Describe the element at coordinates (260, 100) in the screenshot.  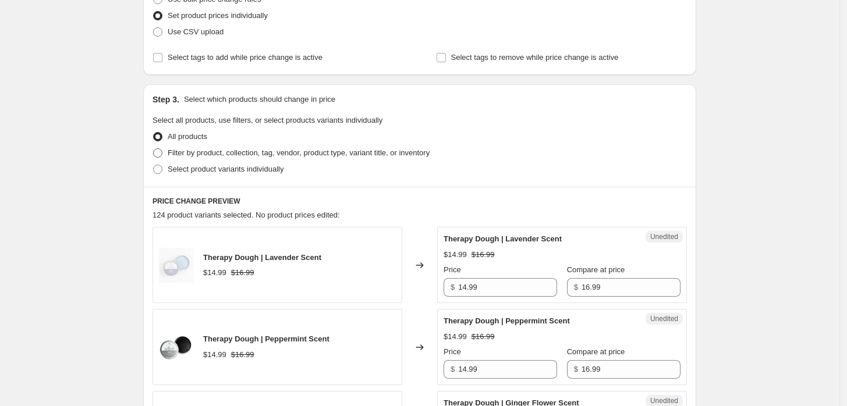
I see `p: Select which products should change in price` at that location.